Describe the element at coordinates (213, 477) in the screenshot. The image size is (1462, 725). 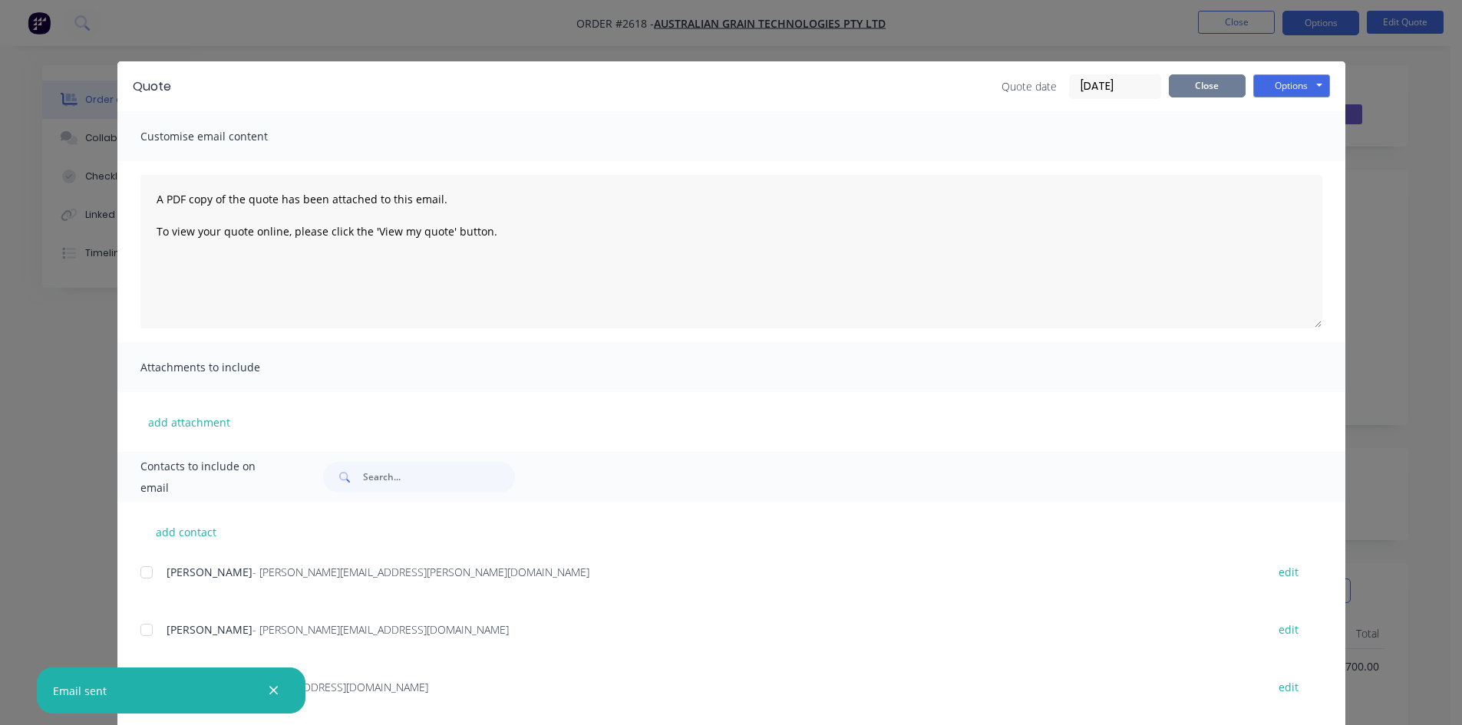
I see `span: Contacts to include on email` at that location.